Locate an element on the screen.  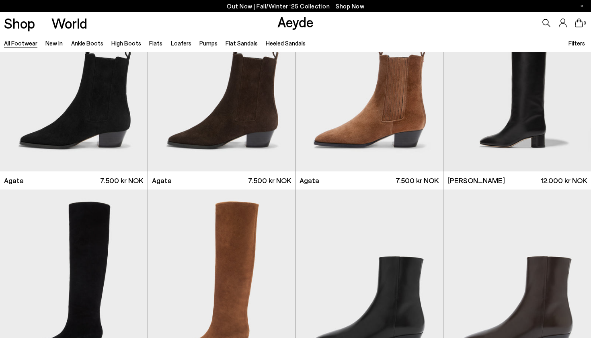
p: Out Now | Fall/Winter ‘25 Collection is located at coordinates (296, 6).